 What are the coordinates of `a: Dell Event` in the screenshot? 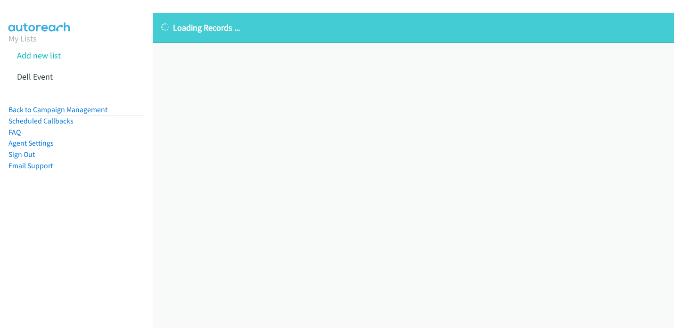 It's located at (35, 76).